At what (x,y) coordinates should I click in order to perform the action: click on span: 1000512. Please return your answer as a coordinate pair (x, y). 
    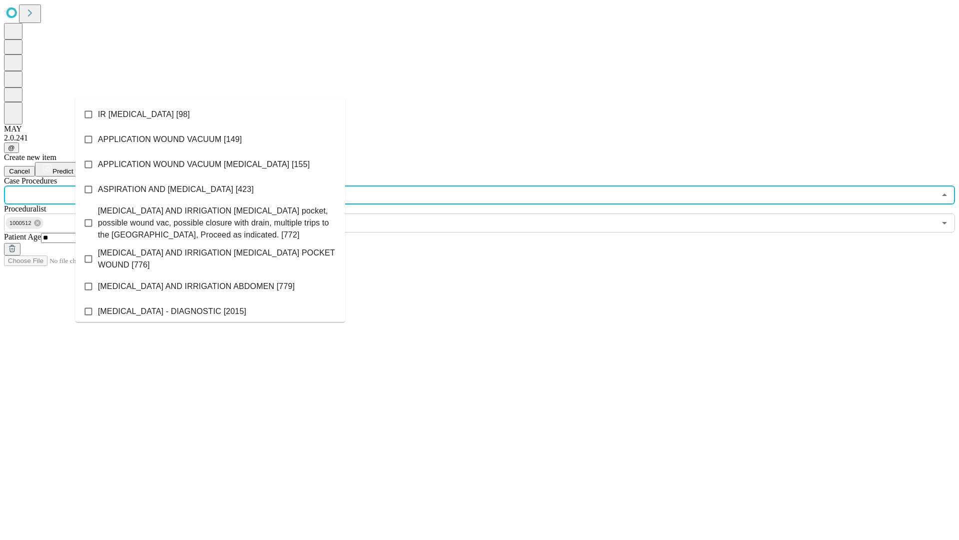
    Looking at the image, I should click on (20, 223).